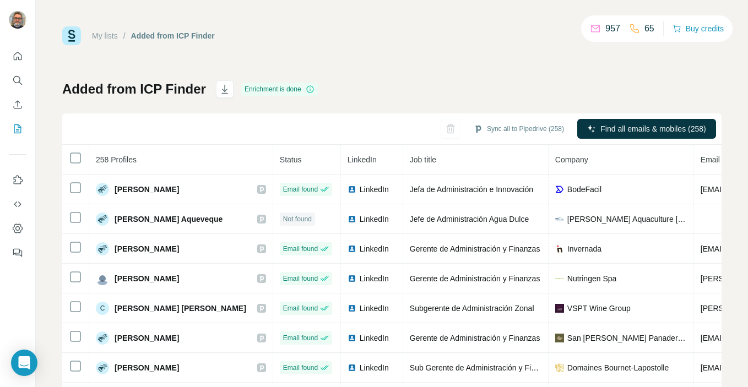 The height and width of the screenshot is (387, 748). Describe the element at coordinates (618, 368) in the screenshot. I see `span: Domaines Bournet-Lapostolle` at that location.